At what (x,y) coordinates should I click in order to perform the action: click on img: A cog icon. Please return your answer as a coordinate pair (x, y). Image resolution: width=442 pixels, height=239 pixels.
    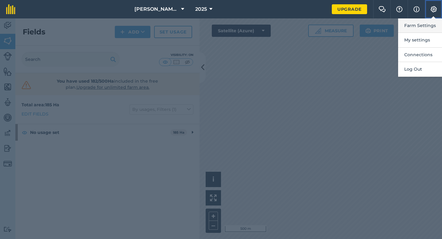
    Looking at the image, I should click on (434, 9).